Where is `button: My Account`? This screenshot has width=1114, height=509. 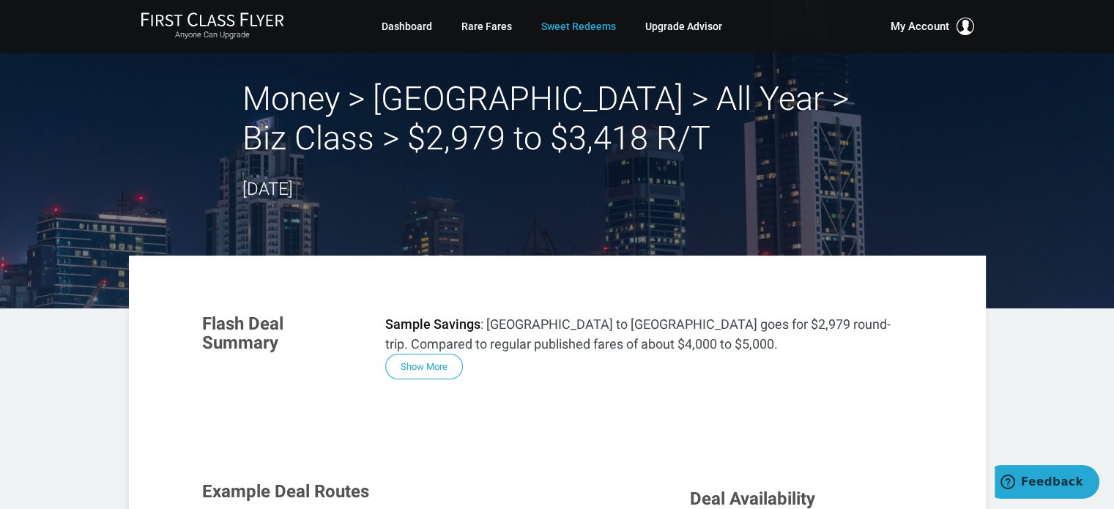
button: My Account is located at coordinates (932, 26).